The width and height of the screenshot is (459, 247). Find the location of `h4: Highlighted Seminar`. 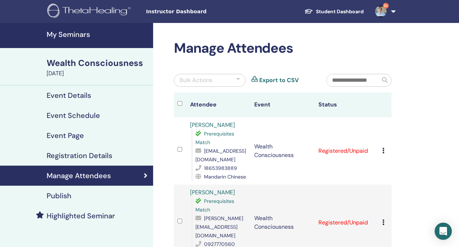

h4: Highlighted Seminar is located at coordinates (81, 216).